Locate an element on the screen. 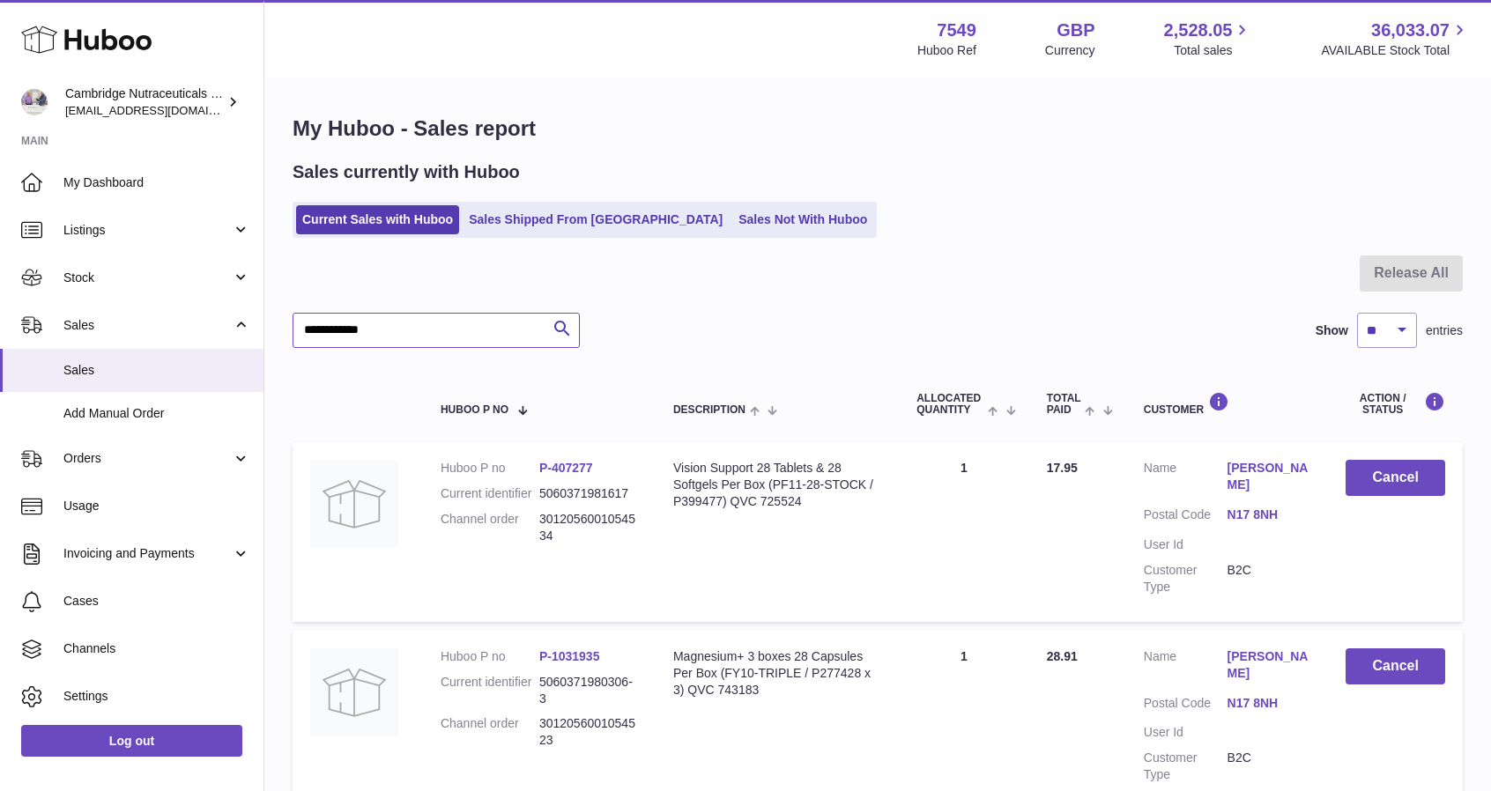 This screenshot has width=1491, height=791. span: Stock is located at coordinates (147, 278).